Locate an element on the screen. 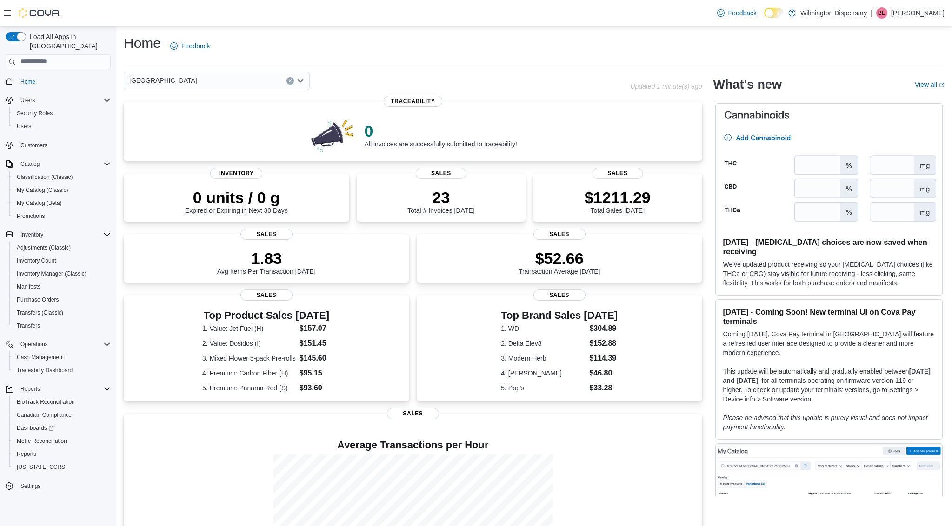  svg: External link is located at coordinates (942, 85).